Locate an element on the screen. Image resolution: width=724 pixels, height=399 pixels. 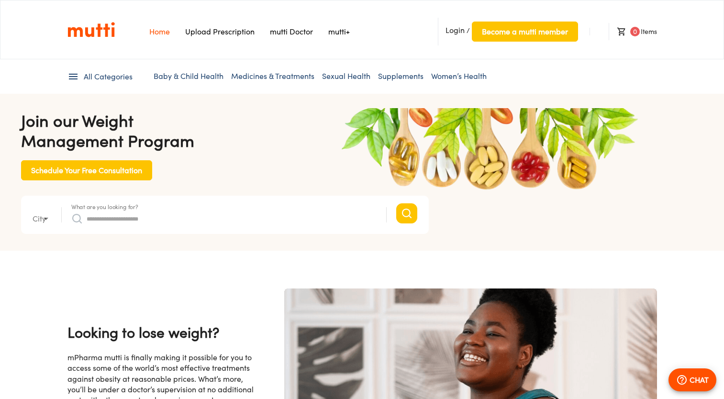
span: Become a mutti member is located at coordinates (525, 32).